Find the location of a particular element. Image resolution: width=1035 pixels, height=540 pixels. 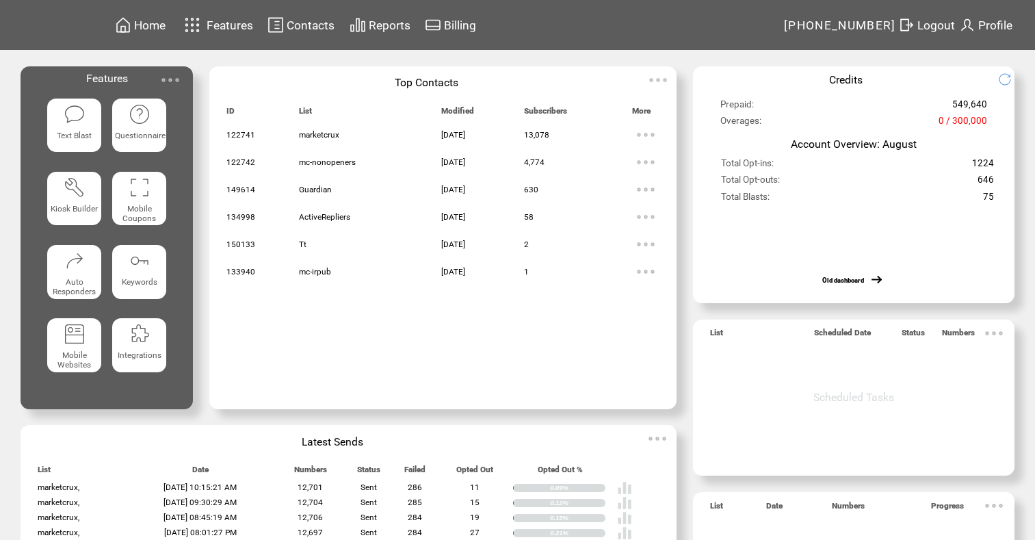

span: Features is located at coordinates (107, 78).